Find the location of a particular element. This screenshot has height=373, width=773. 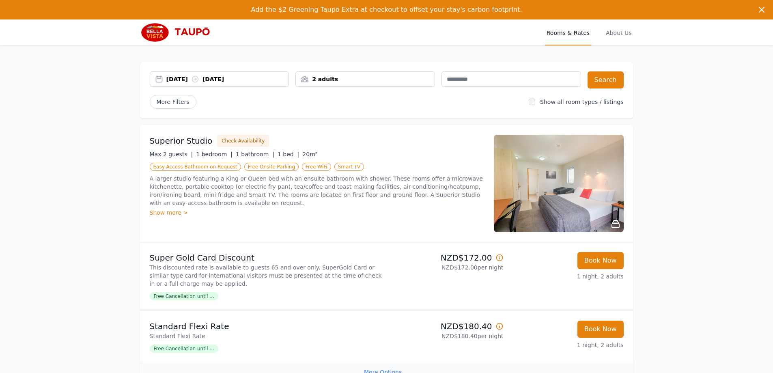

p: NZD$180.40 per night is located at coordinates (447, 336).